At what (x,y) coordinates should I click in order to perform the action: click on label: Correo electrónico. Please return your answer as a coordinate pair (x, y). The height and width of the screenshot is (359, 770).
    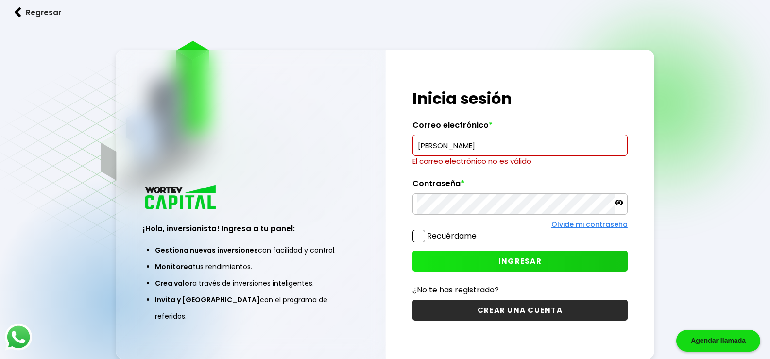
    Looking at the image, I should click on (520, 128).